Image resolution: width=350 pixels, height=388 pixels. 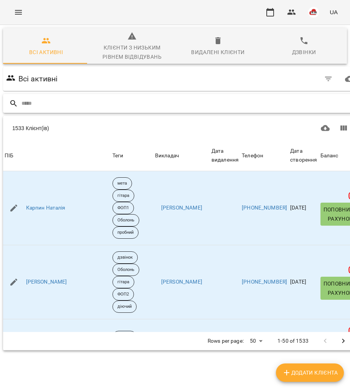 What do you see at coordinates (46, 208) in the screenshot?
I see `a: Карпин Наталія` at bounding box center [46, 208].